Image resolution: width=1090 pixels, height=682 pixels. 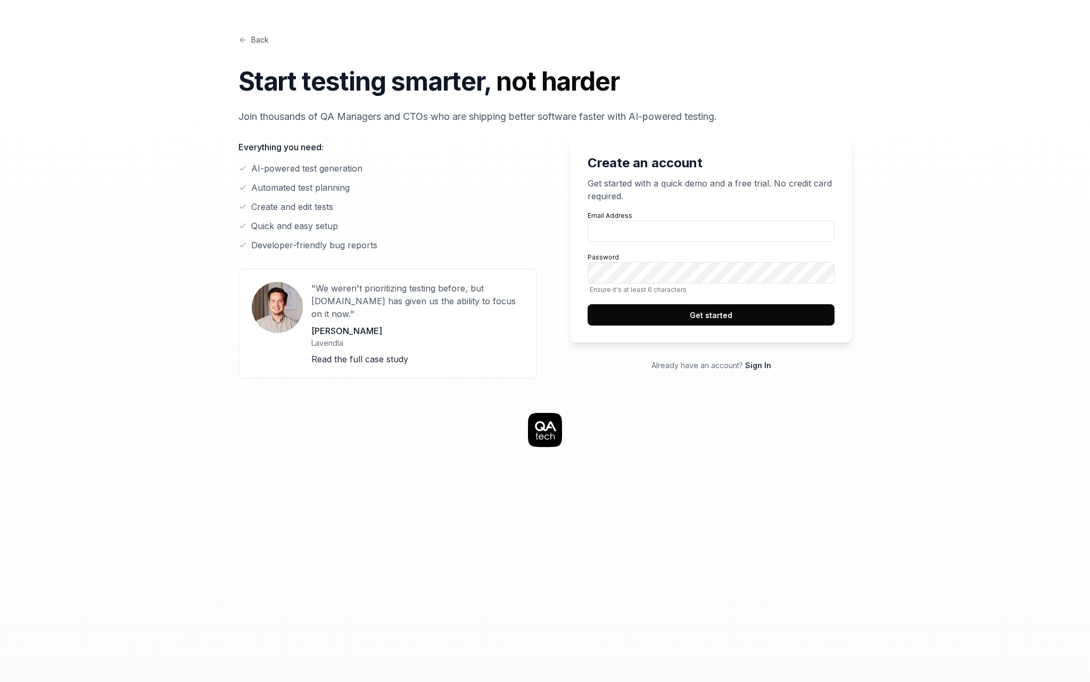 I want to click on label: Password, so click(x=711, y=273).